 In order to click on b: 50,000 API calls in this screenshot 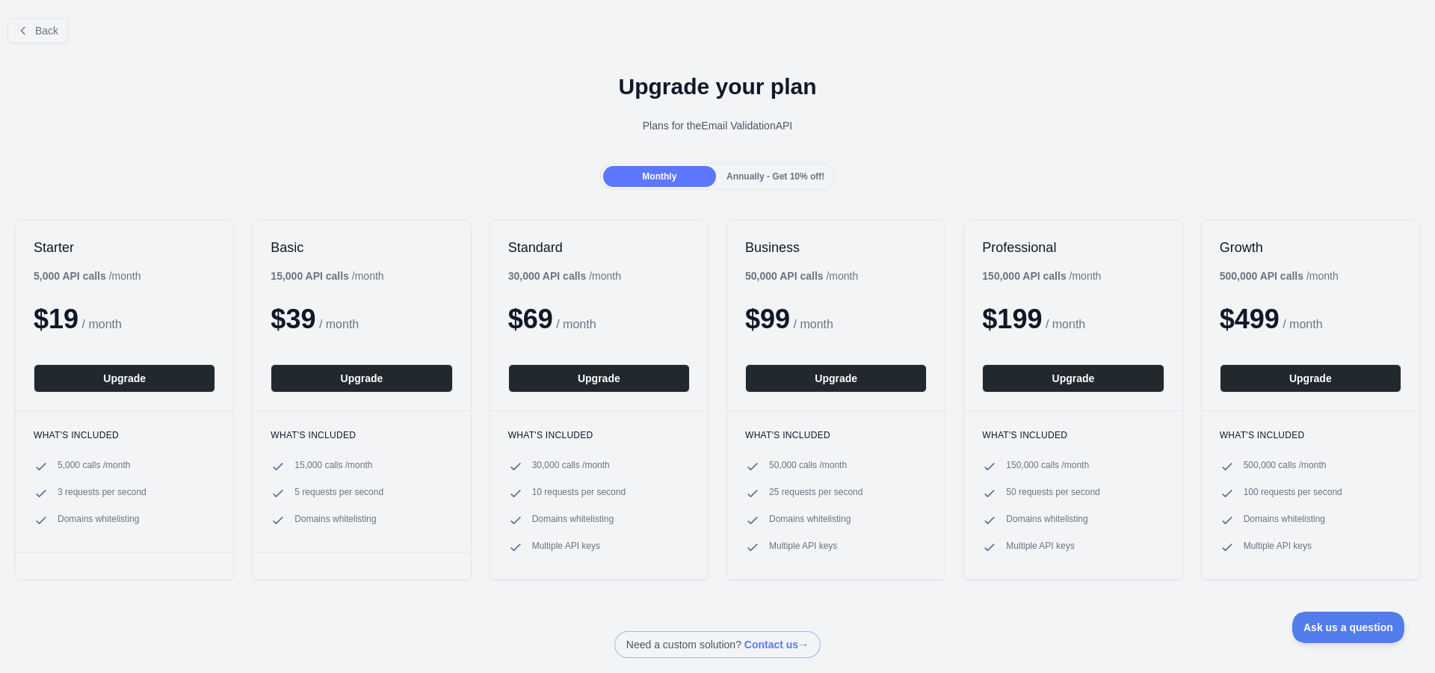, I will do `click(784, 276)`.